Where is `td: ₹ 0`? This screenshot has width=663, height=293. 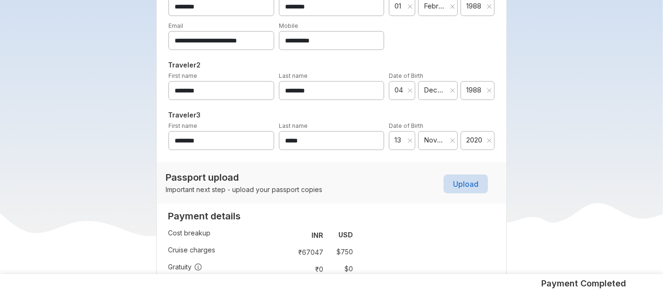
td: ₹ 0 is located at coordinates (307, 269).